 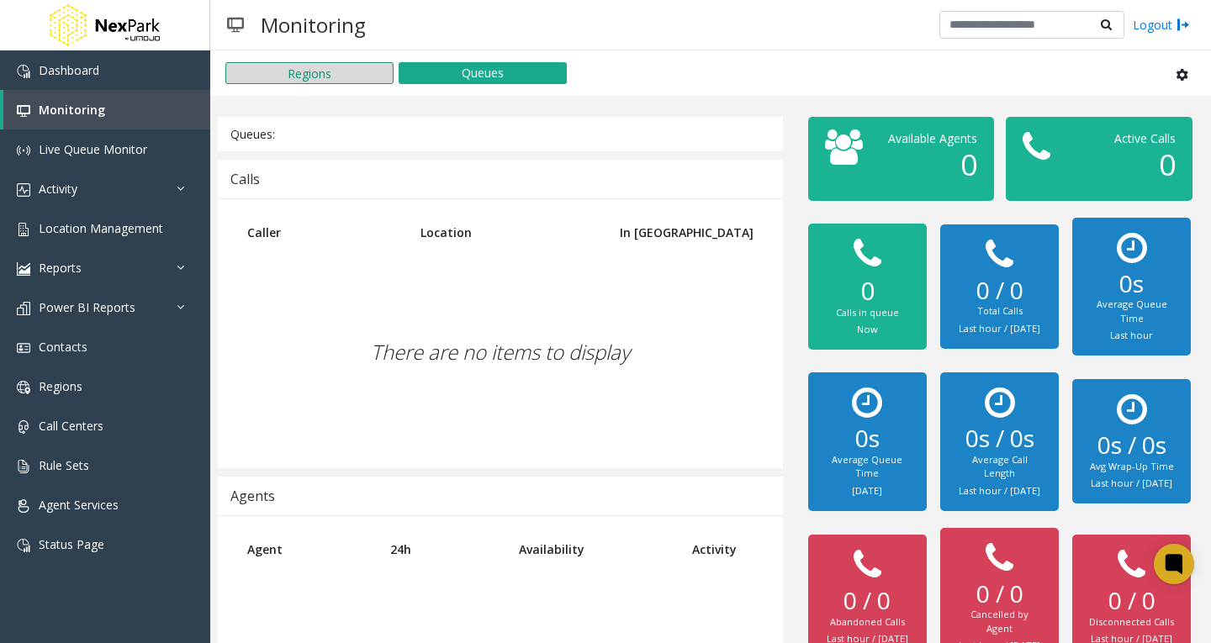 What do you see at coordinates (93, 149) in the screenshot?
I see `span: Live Queue Monitor` at bounding box center [93, 149].